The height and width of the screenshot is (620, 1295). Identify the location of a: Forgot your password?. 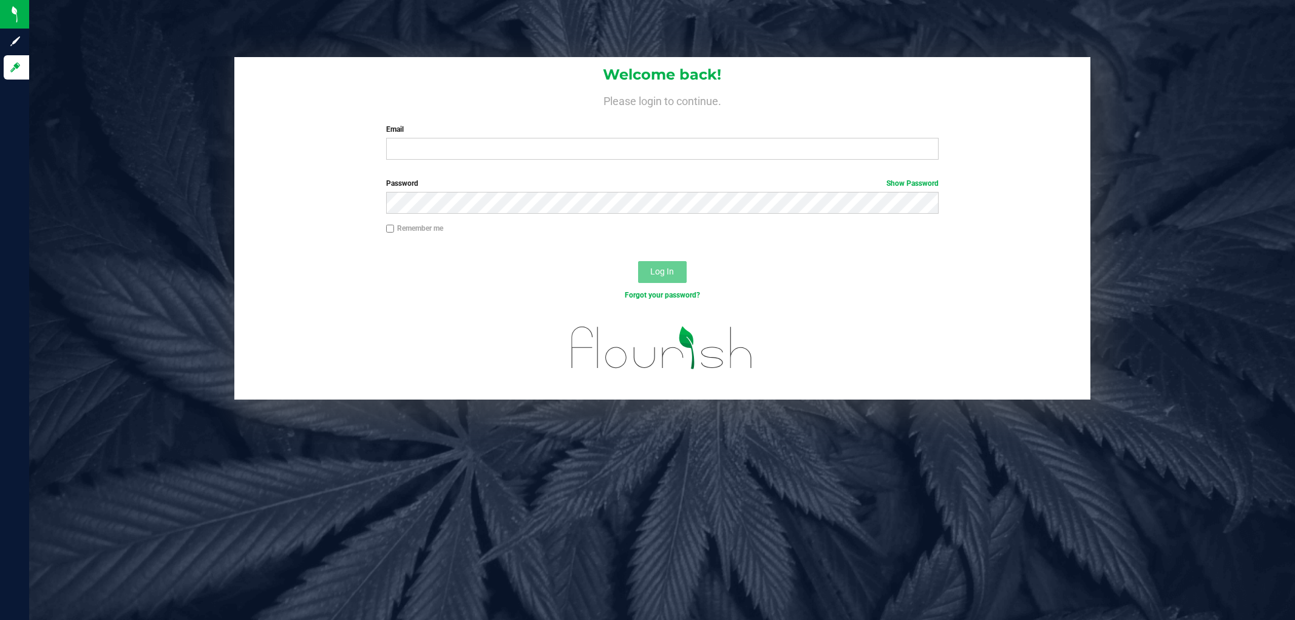
(662, 295).